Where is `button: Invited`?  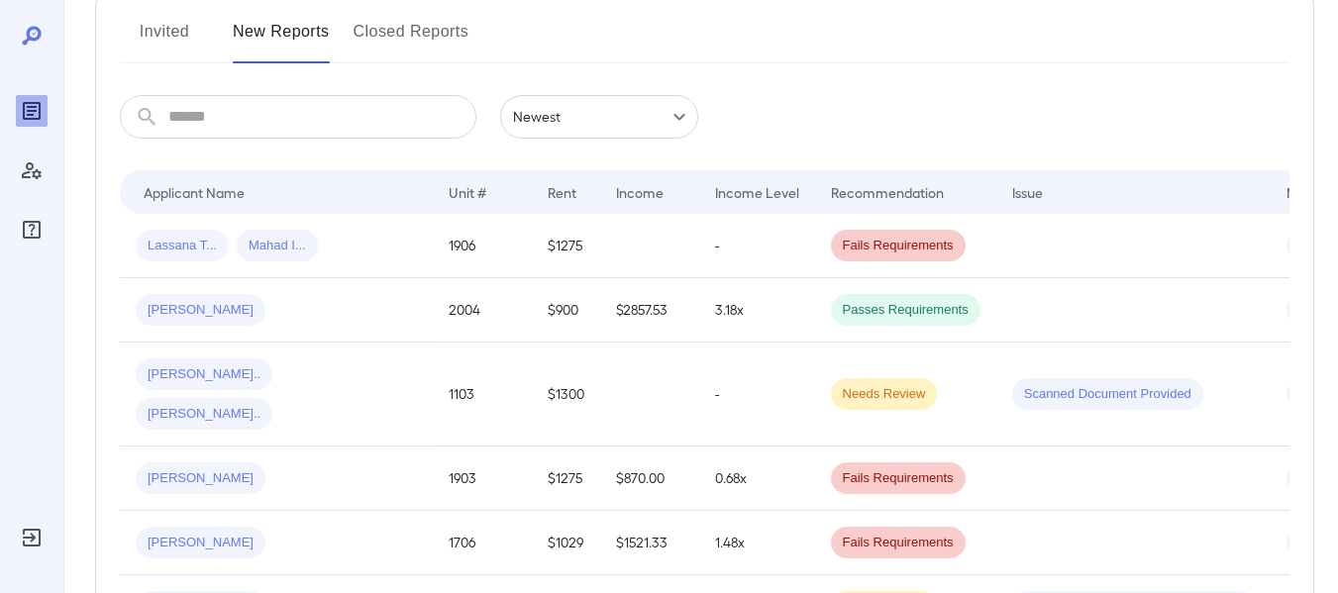
button: Invited is located at coordinates (164, 40).